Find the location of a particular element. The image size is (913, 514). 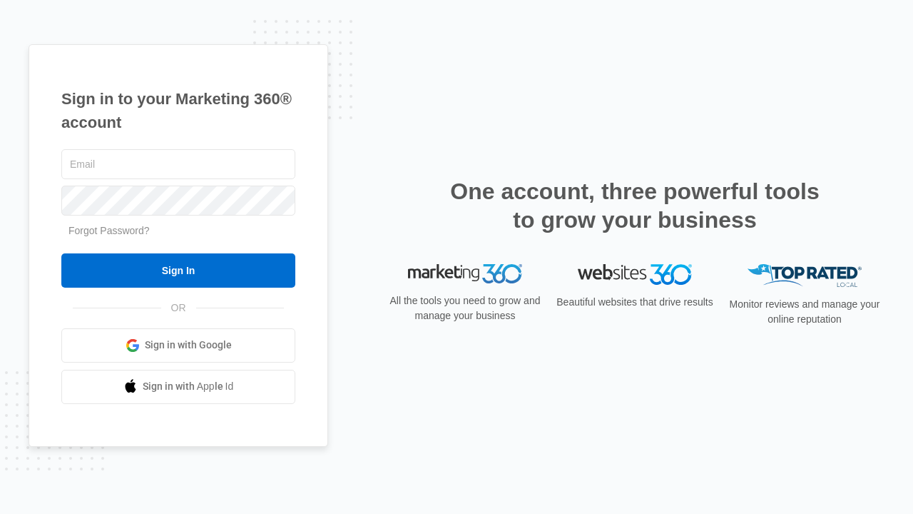

input: Email is located at coordinates (178, 164).